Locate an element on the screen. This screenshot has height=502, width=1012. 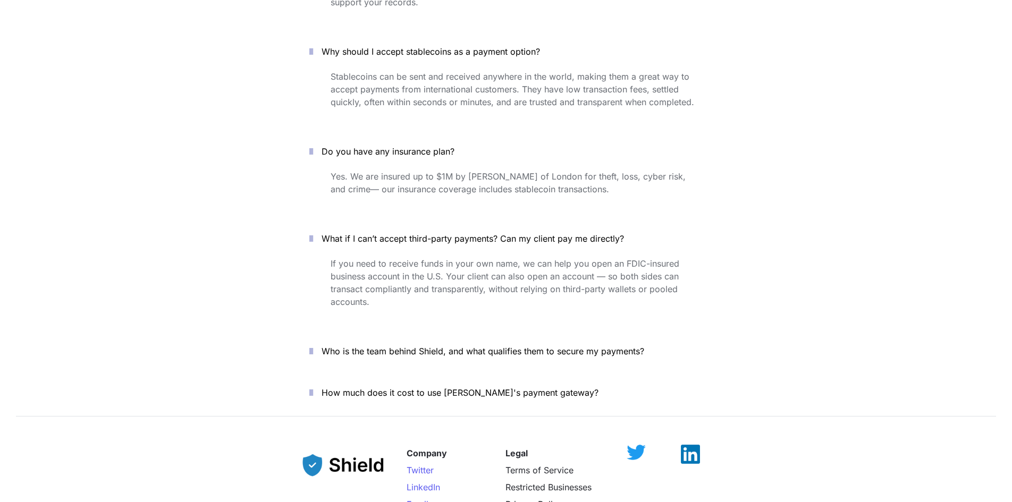
span: Why should I accept stablecoins as a payment option? is located at coordinates (431, 52).